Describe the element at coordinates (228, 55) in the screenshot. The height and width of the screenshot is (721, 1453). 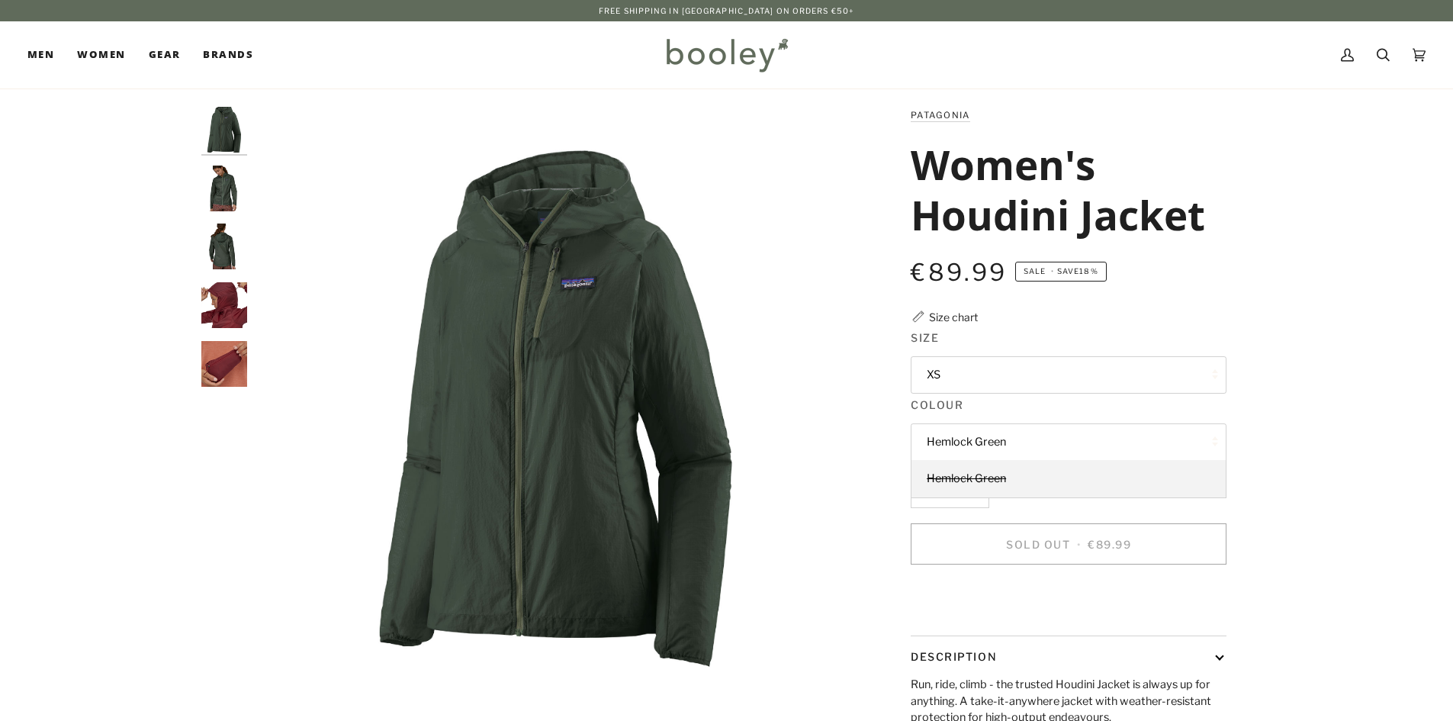
I see `a: Brands` at that location.